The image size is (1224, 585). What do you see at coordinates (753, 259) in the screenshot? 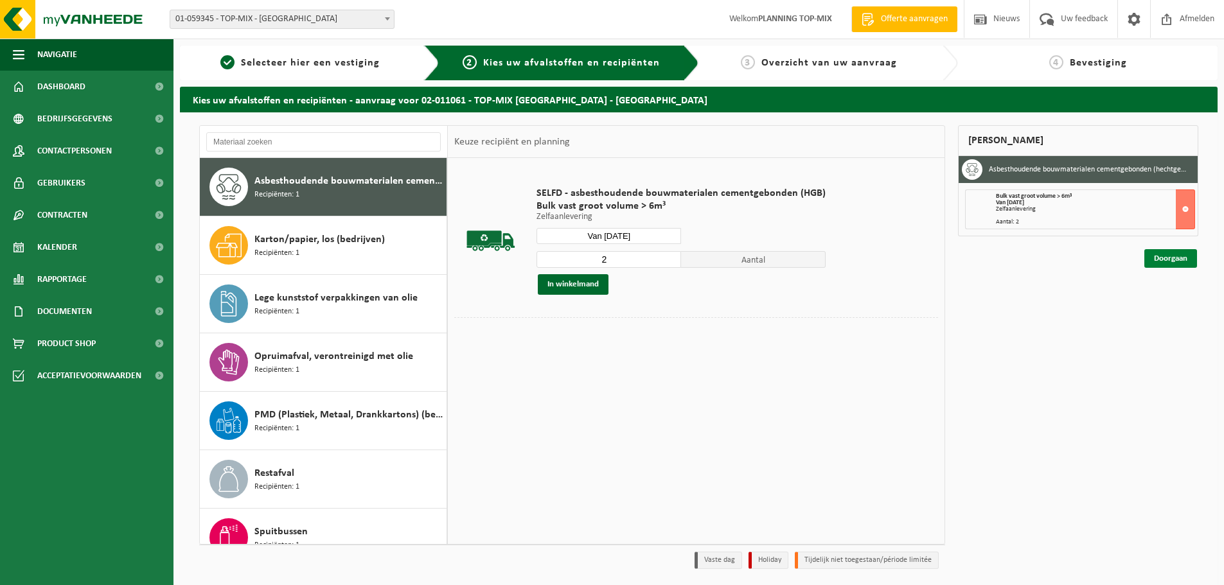
I see `span: Aantal` at bounding box center [753, 259].